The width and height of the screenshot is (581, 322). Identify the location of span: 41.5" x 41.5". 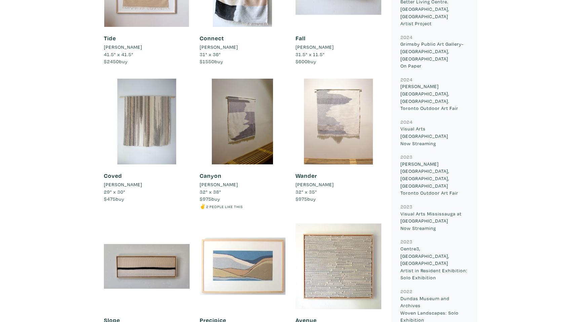
(119, 54).